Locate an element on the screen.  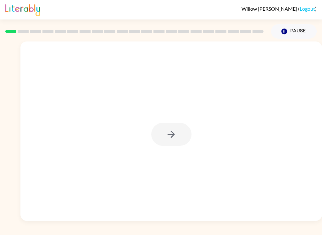
a: Logout is located at coordinates (307, 8).